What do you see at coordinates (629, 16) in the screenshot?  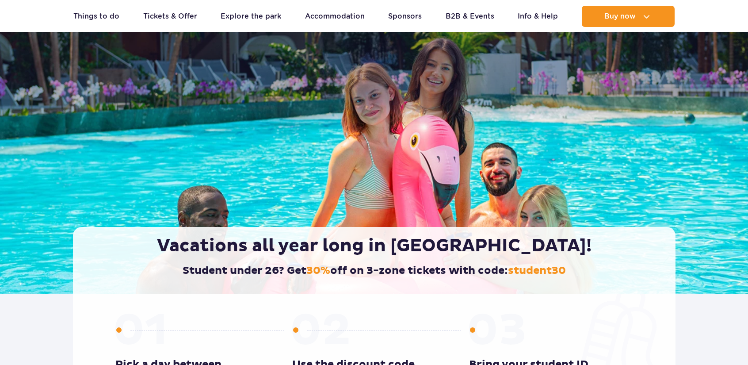 I see `button: Buy now` at bounding box center [629, 16].